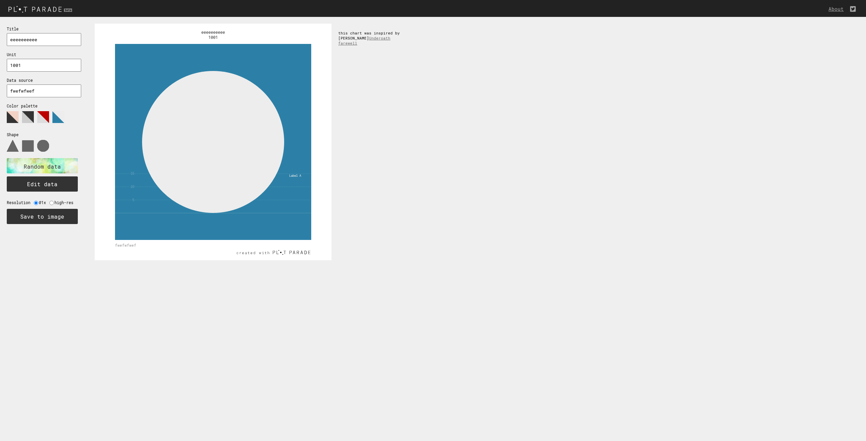  What do you see at coordinates (213, 37) in the screenshot?
I see `text: 1001` at bounding box center [213, 37].